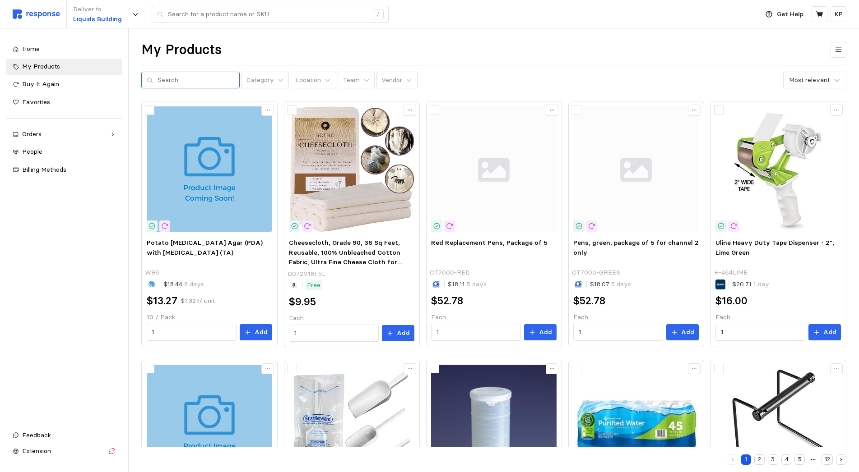 This screenshot has height=472, width=859. I want to click on p: Vendor, so click(392, 80).